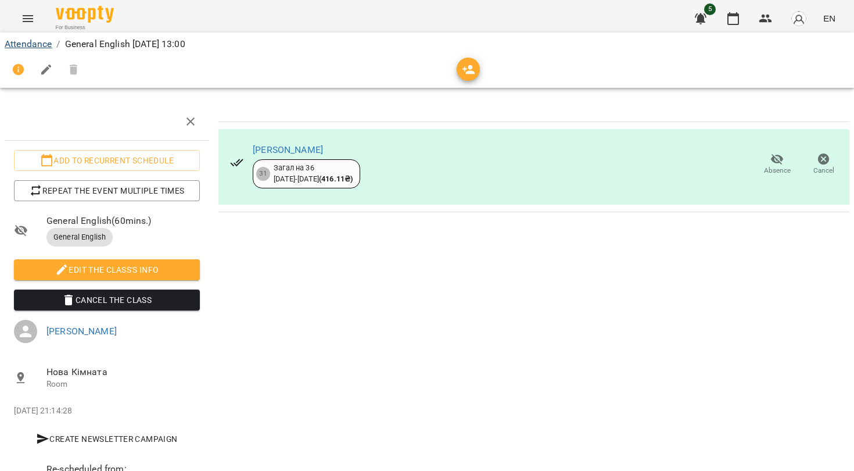 This screenshot has width=854, height=471. Describe the element at coordinates (799, 19) in the screenshot. I see `img: avatar_s.png` at that location.